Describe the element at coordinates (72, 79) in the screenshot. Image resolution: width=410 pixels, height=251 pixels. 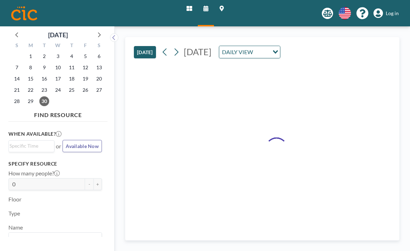
I see `span: Thursday, September 18, 2025` at that location.